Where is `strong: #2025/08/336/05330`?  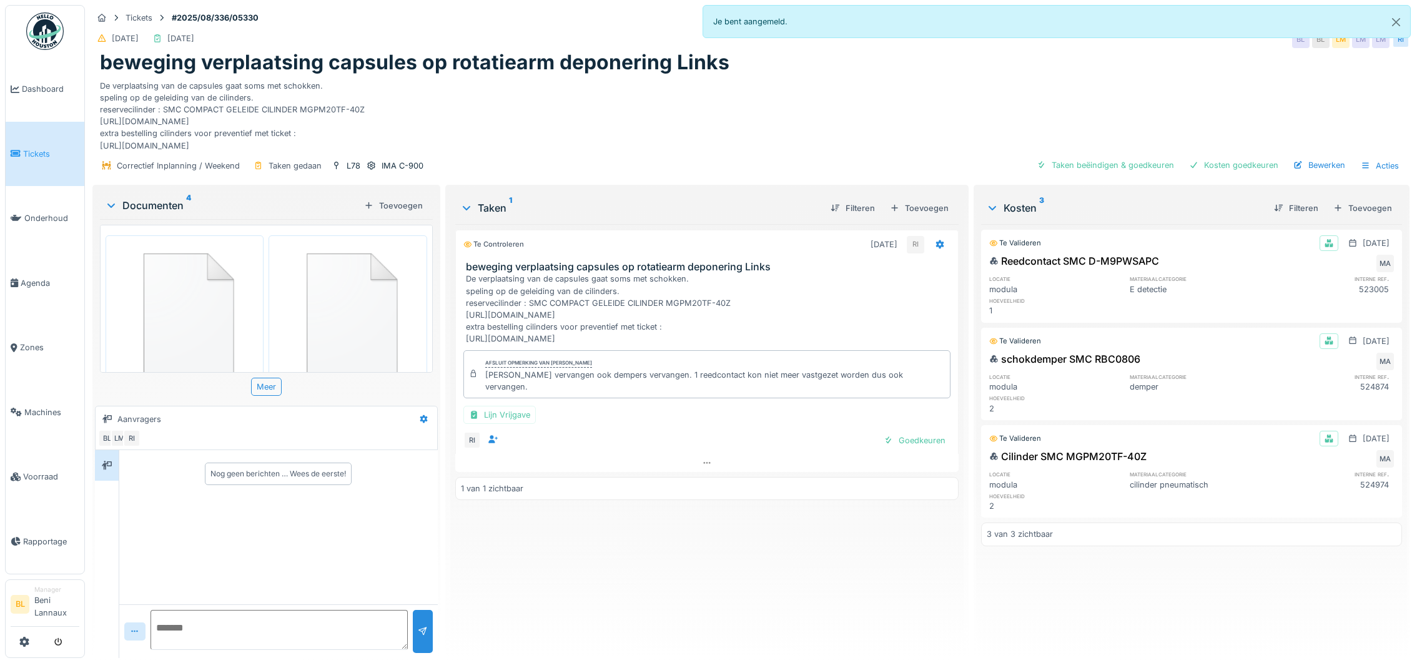
strong: #2025/08/336/05330 is located at coordinates (215, 17).